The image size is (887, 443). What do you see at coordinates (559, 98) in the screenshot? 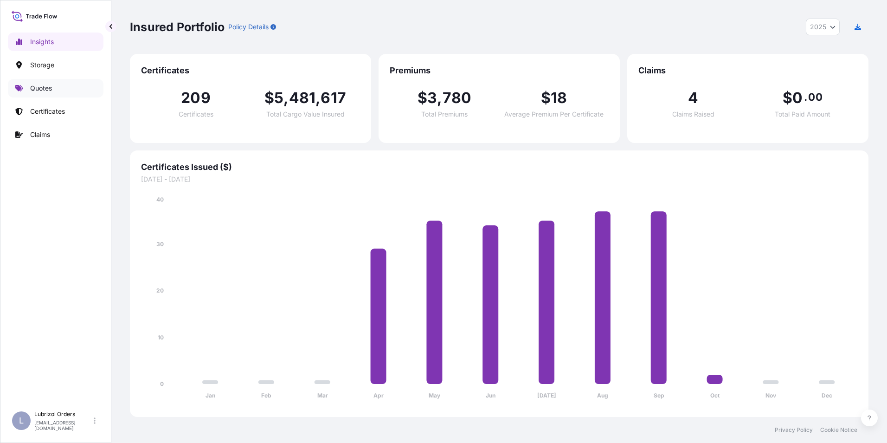
I see `span: 18` at bounding box center [559, 98].